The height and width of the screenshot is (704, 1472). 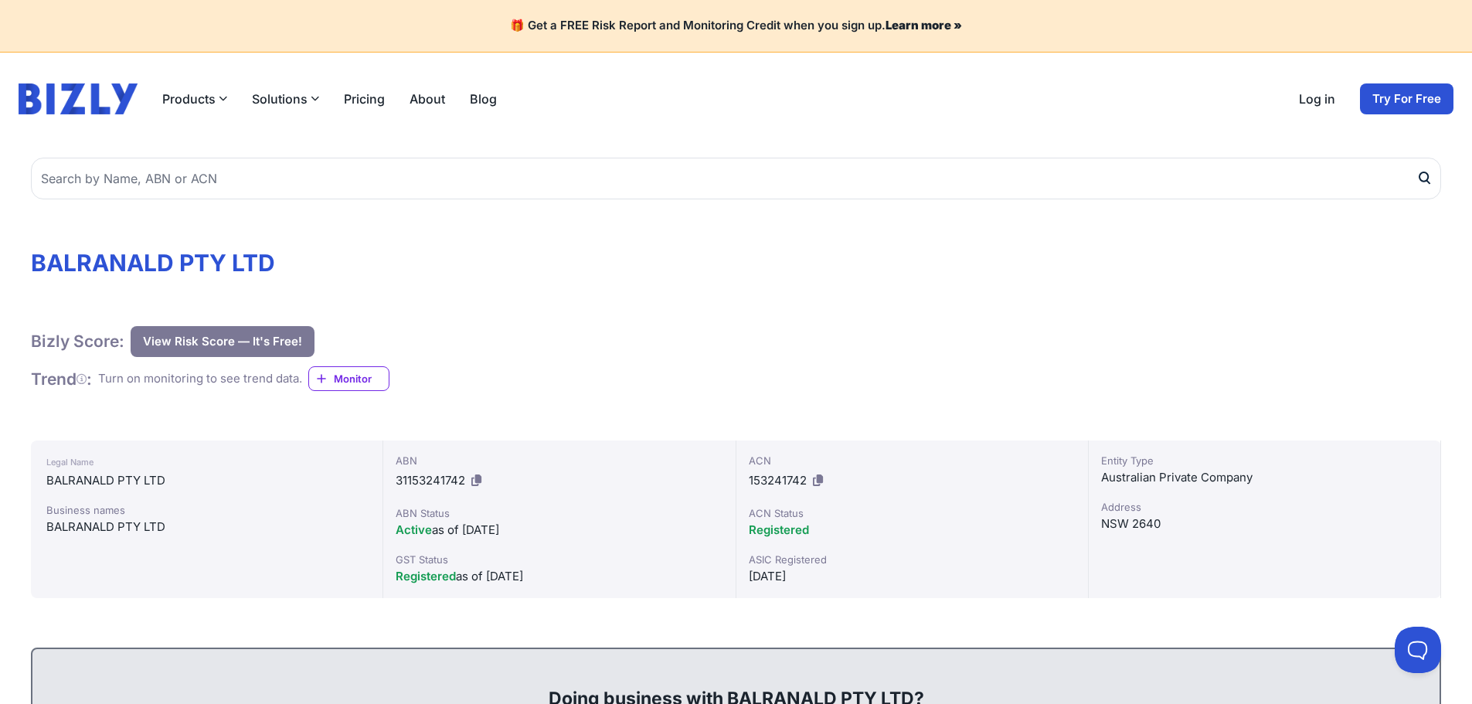 What do you see at coordinates (483, 99) in the screenshot?
I see `a: Blog` at bounding box center [483, 99].